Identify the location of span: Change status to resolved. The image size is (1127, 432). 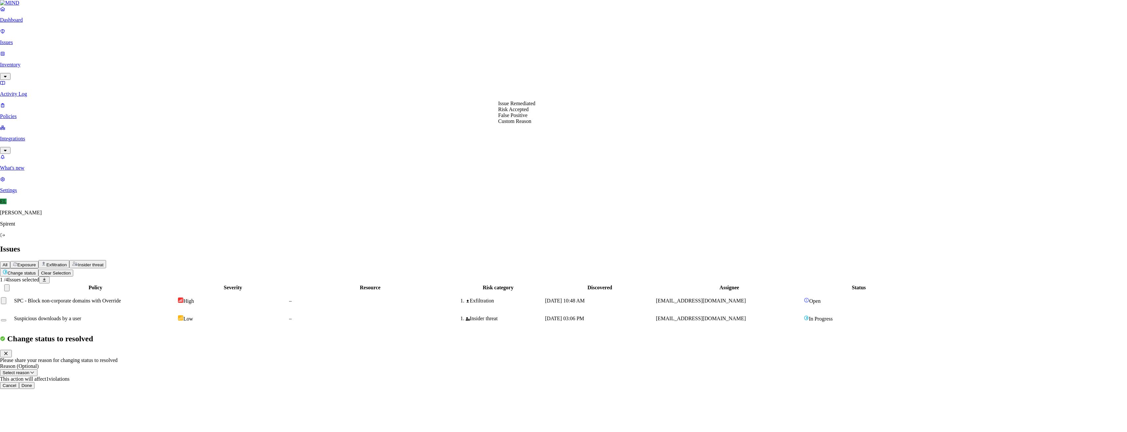
(50, 338).